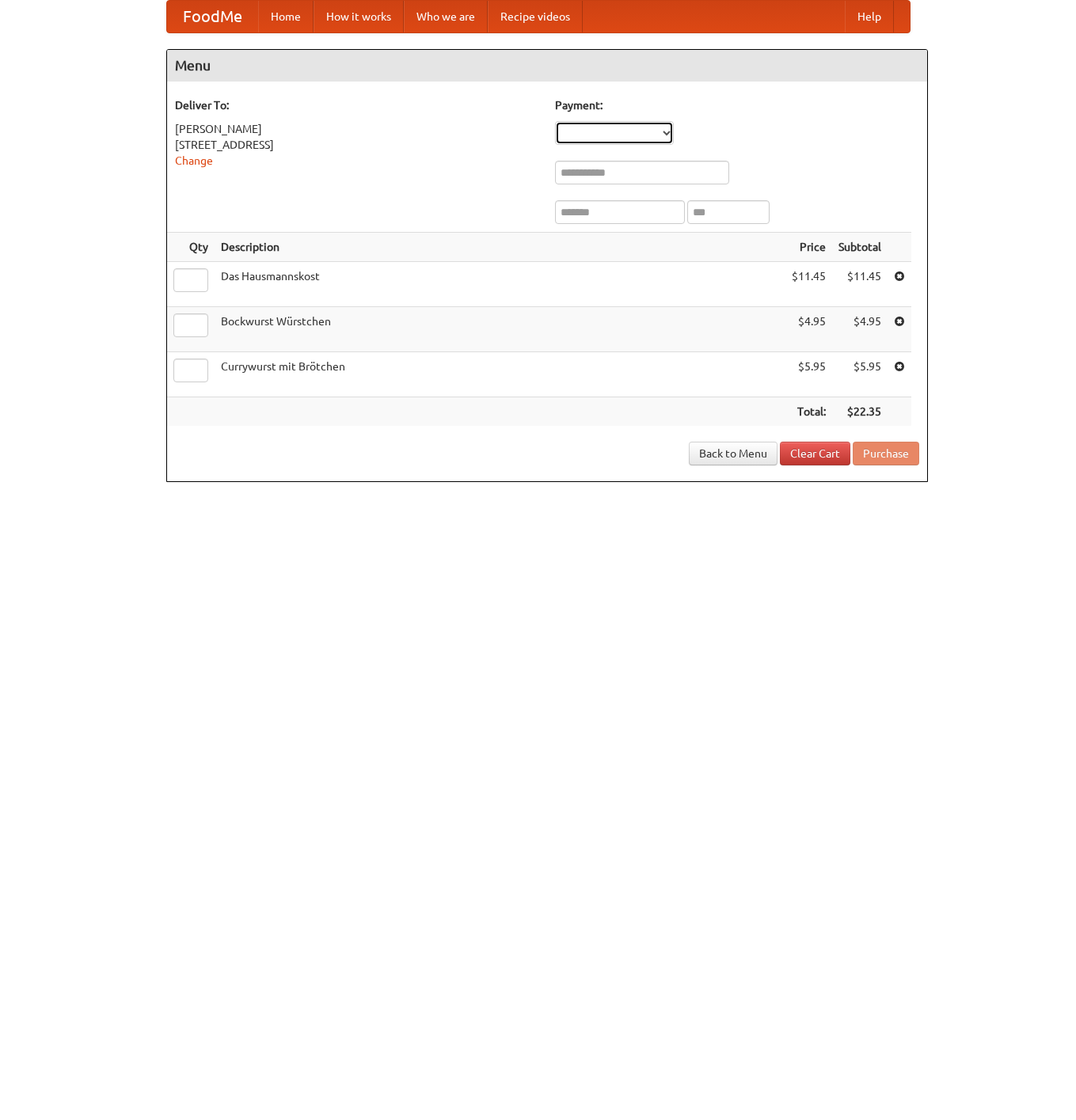 The width and height of the screenshot is (1076, 1120). What do you see at coordinates (212, 17) in the screenshot?
I see `a: FoodMe` at bounding box center [212, 17].